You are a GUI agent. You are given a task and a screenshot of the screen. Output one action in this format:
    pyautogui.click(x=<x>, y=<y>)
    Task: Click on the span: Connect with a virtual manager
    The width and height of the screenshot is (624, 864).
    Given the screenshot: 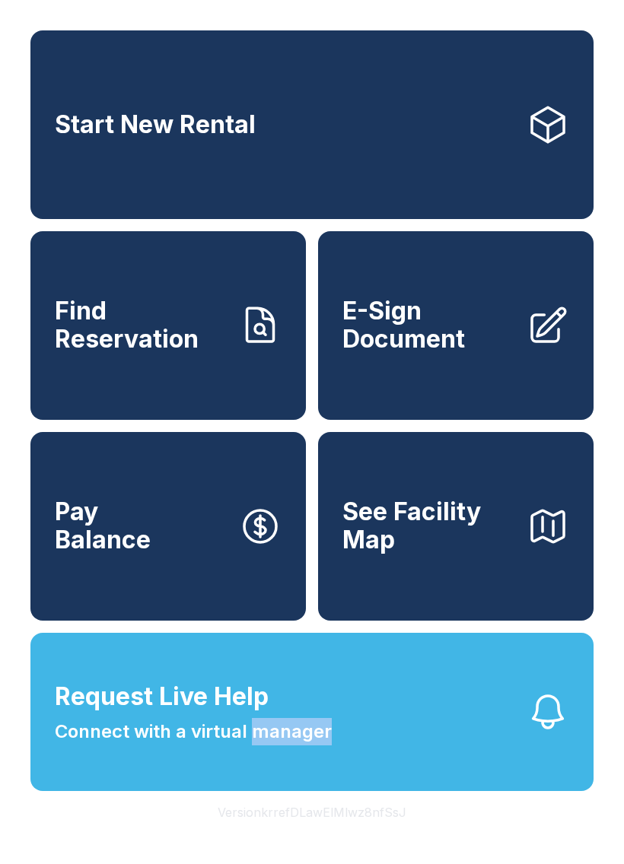 What is the action you would take?
    pyautogui.click(x=193, y=732)
    